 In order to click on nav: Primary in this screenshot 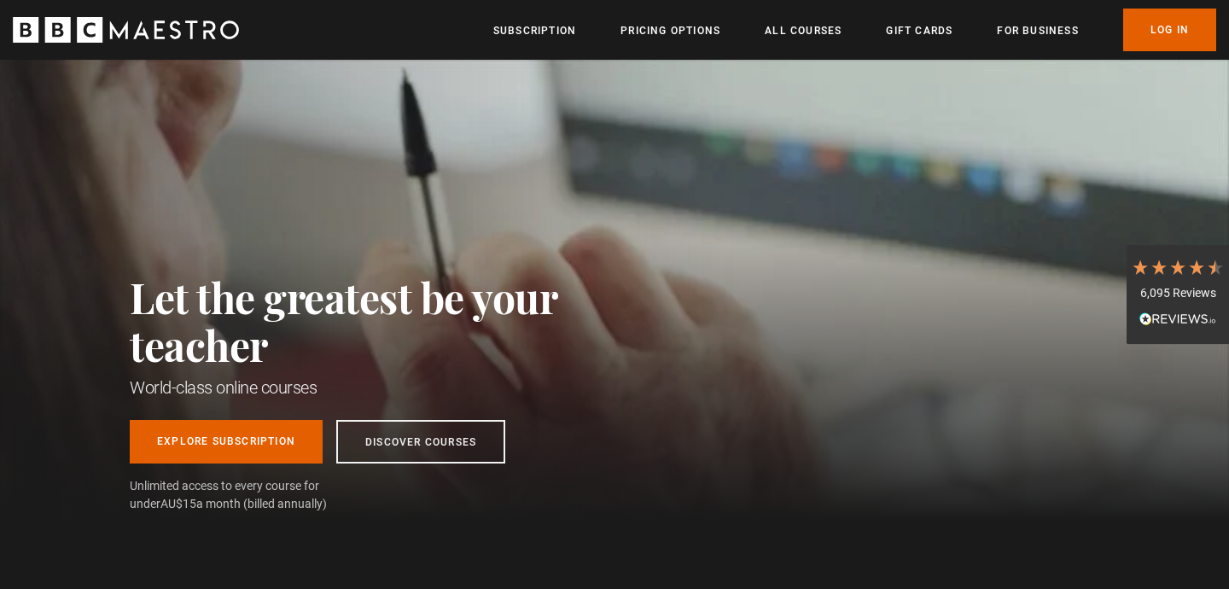, I will do `click(854, 30)`.